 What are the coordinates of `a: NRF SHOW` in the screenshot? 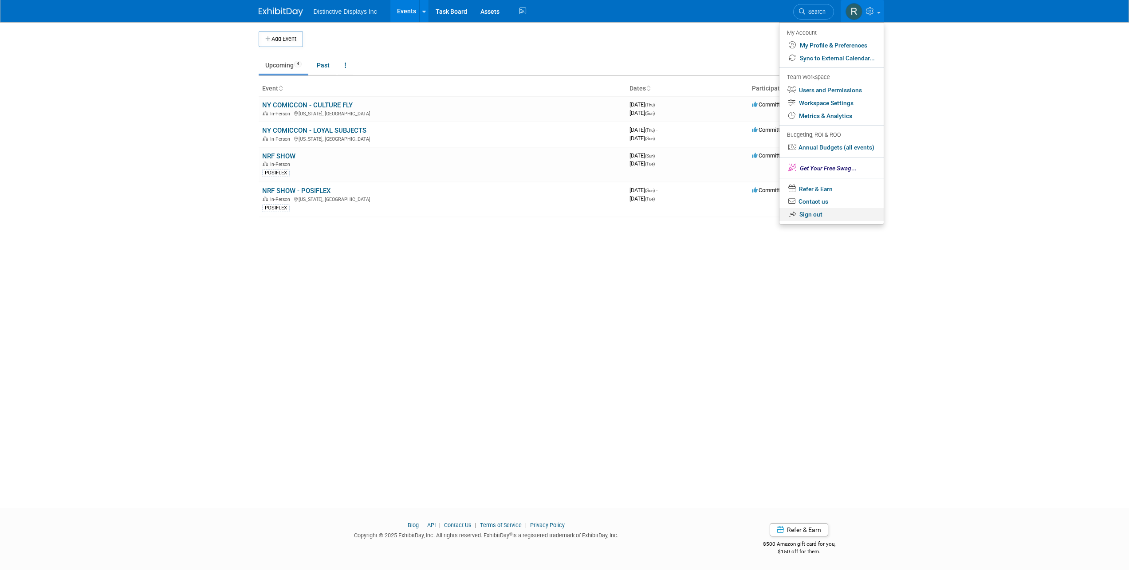 It's located at (279, 156).